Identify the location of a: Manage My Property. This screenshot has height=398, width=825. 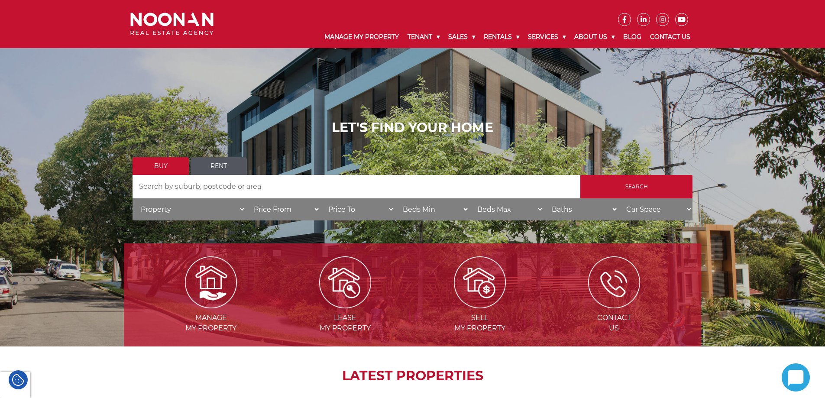
(361, 37).